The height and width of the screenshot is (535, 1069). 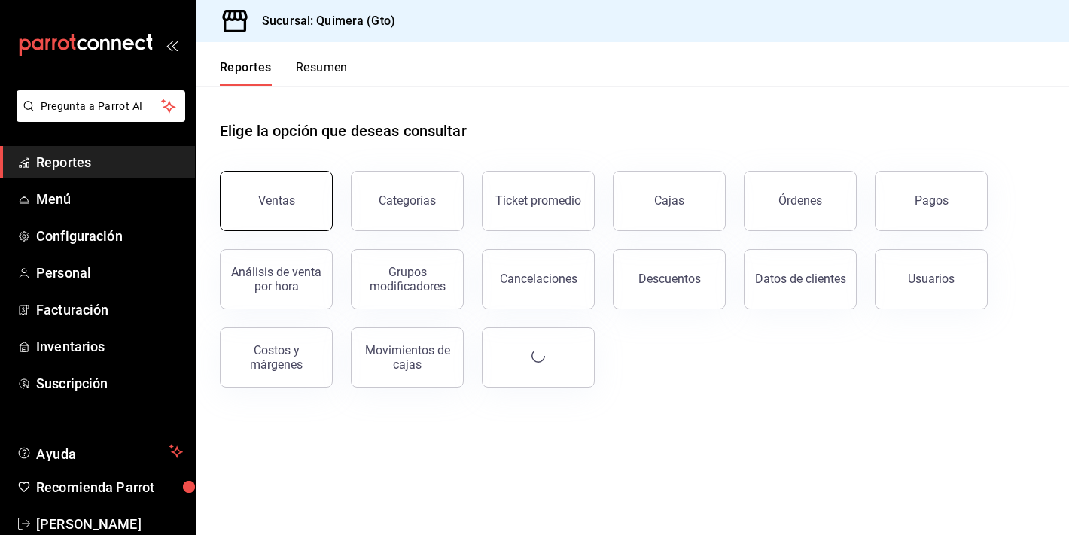 I want to click on div: Pagos, so click(x=931, y=200).